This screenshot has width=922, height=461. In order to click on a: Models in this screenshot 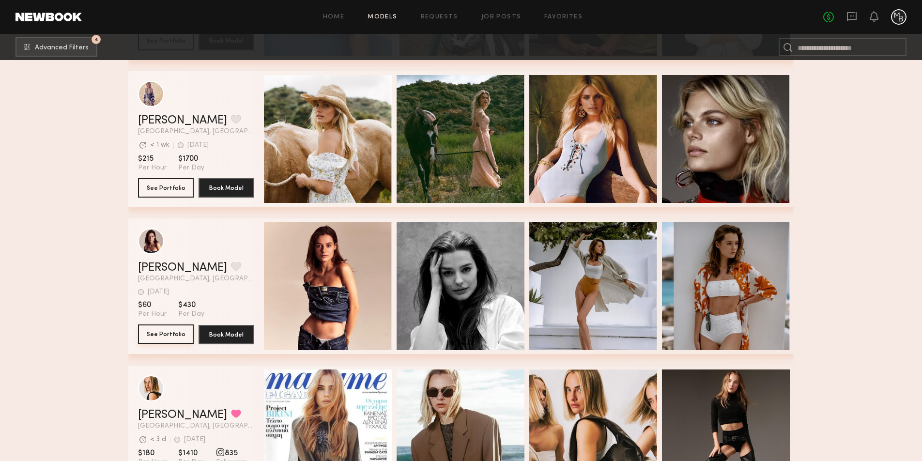, I will do `click(382, 17)`.